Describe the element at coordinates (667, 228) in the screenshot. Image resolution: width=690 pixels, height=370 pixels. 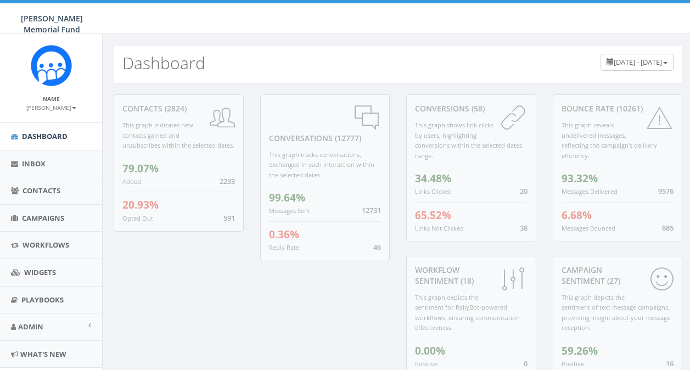
I see `span: 685` at that location.